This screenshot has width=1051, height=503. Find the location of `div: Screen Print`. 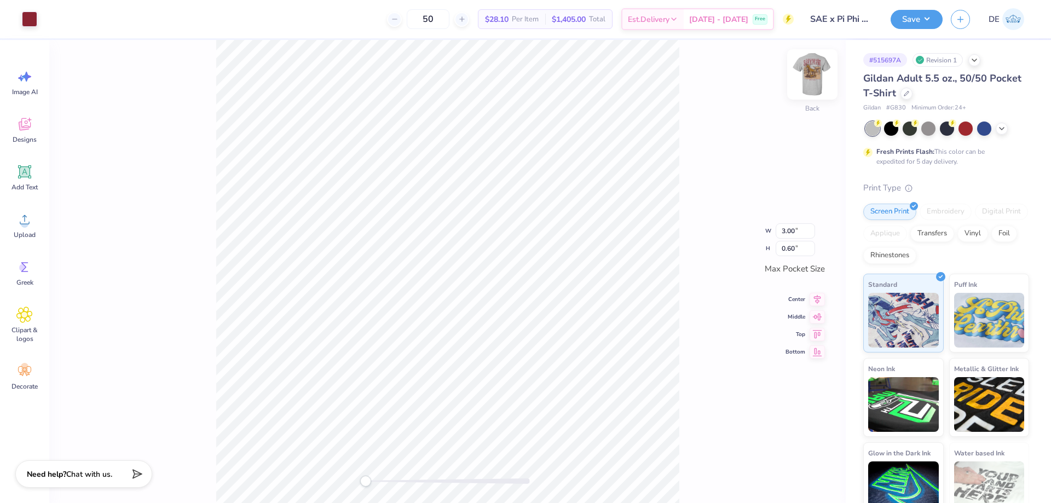

div: Screen Print is located at coordinates (890, 212).